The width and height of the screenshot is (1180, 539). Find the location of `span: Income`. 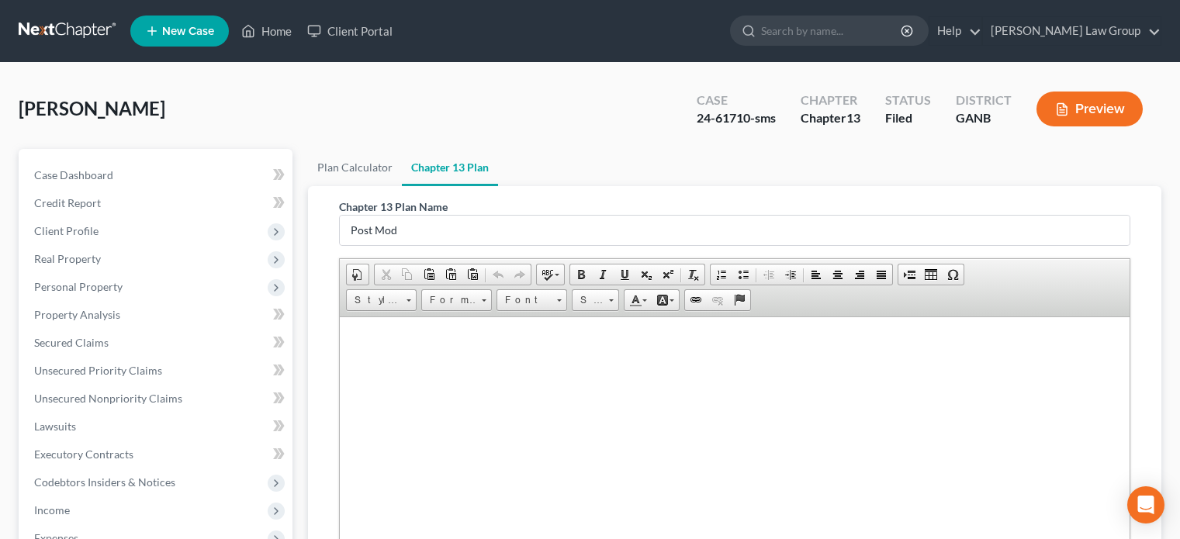

span: Income is located at coordinates (52, 510).